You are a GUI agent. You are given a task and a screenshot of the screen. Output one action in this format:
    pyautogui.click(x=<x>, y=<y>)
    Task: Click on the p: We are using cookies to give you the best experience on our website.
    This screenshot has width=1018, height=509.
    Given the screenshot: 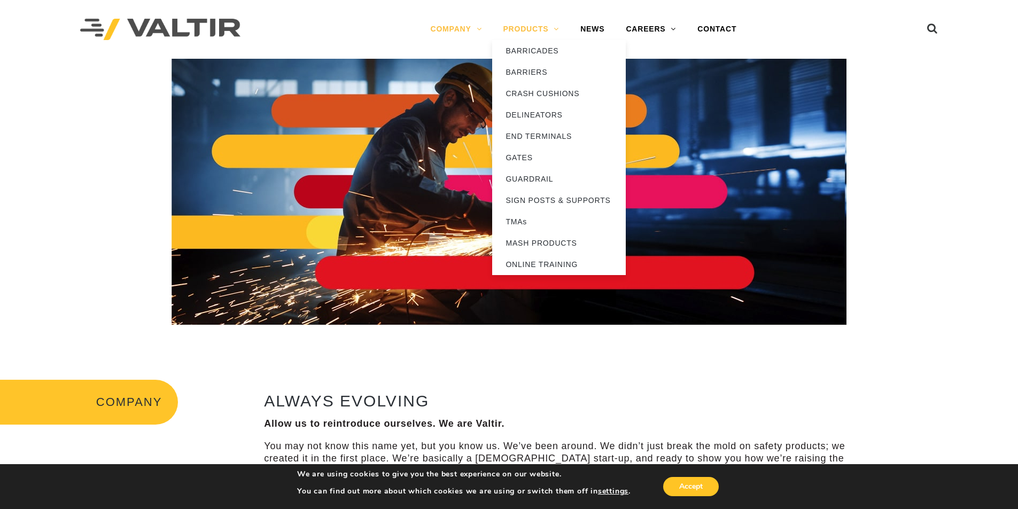 What is the action you would take?
    pyautogui.click(x=464, y=474)
    